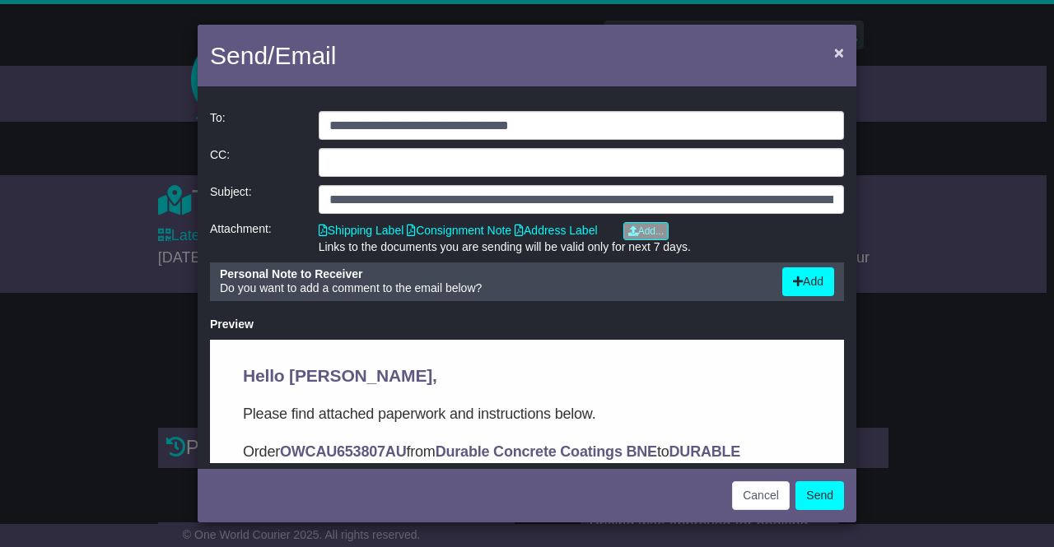 The height and width of the screenshot is (547, 1054). Describe the element at coordinates (336, 112) in the screenshot. I see `strong: Durable Concrete Coatings BNE` at that location.